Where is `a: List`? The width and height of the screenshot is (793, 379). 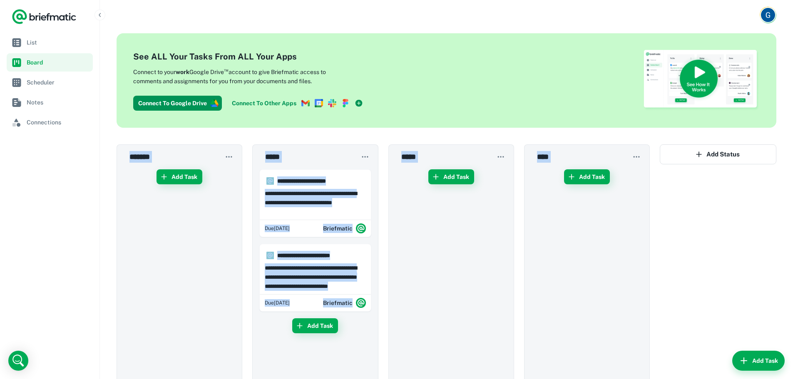 a: List is located at coordinates (50, 42).